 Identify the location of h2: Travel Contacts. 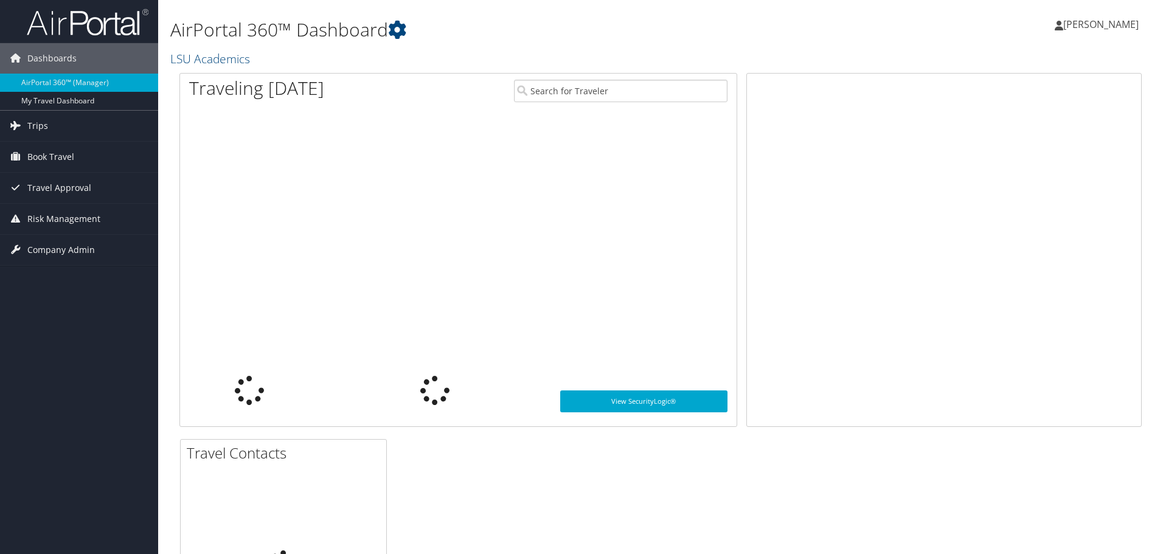
(286, 453).